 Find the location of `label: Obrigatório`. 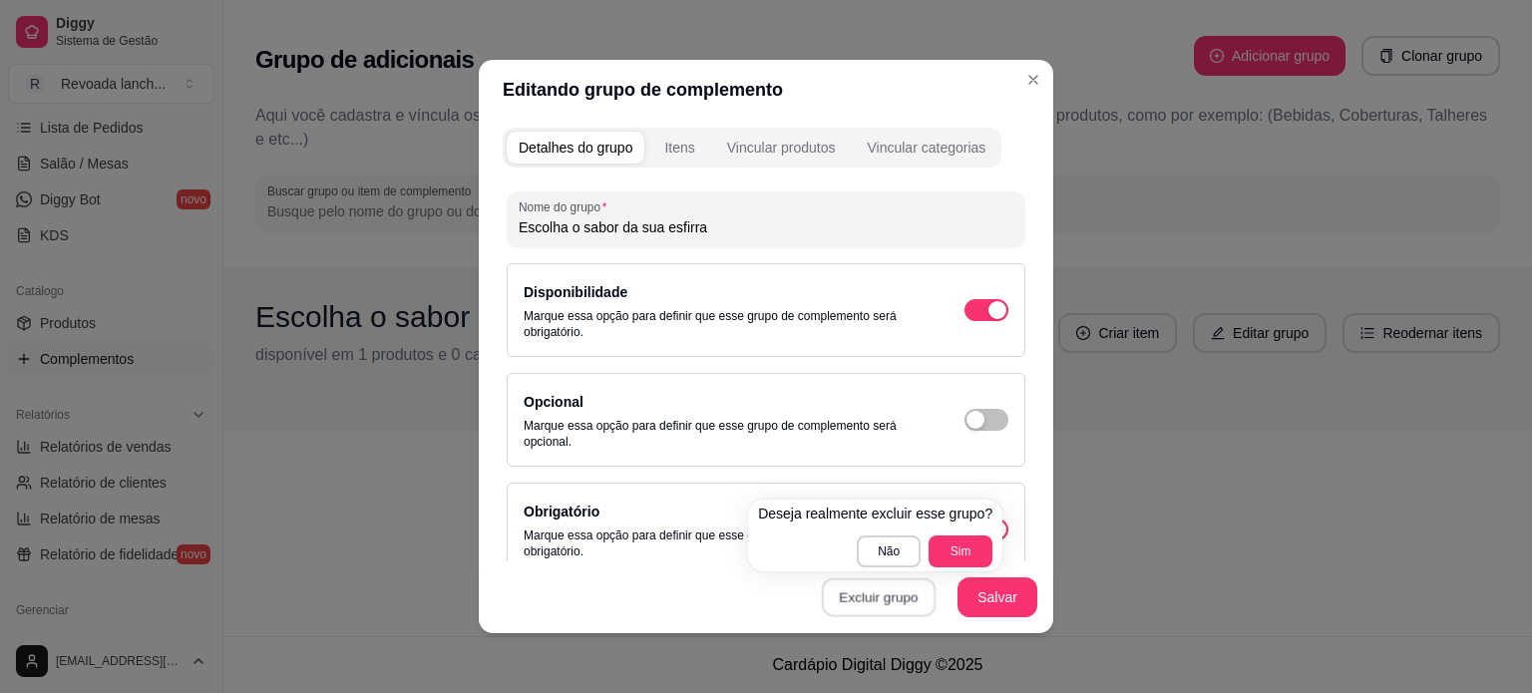

label: Obrigatório is located at coordinates (562, 512).